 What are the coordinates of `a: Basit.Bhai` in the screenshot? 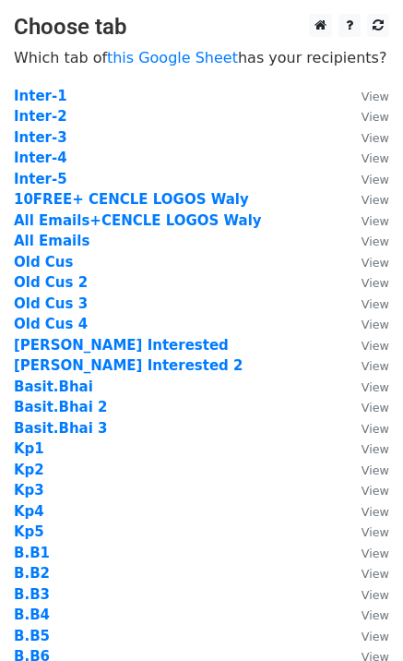 It's located at (54, 387).